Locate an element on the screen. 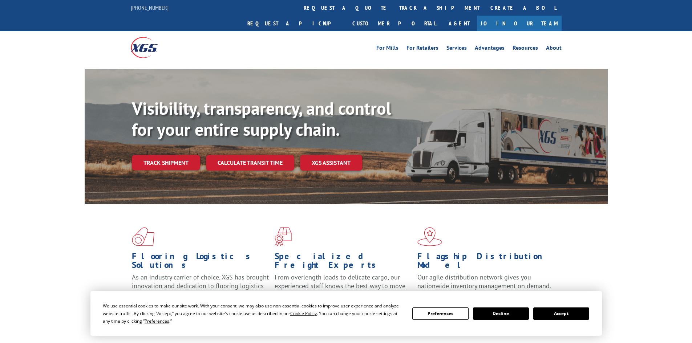 The width and height of the screenshot is (692, 343). a: For Retailers is located at coordinates (422, 49).